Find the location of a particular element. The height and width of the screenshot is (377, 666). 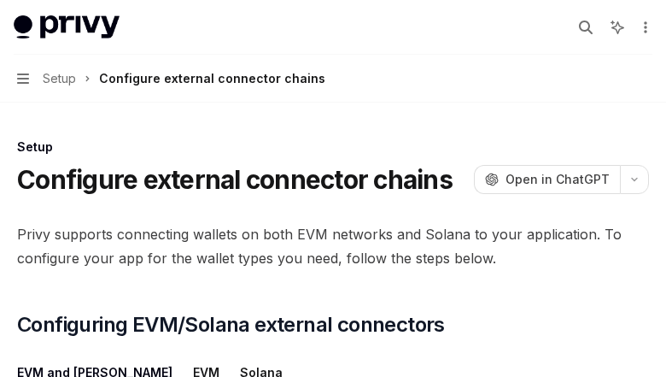

img: light logo is located at coordinates (67, 27).